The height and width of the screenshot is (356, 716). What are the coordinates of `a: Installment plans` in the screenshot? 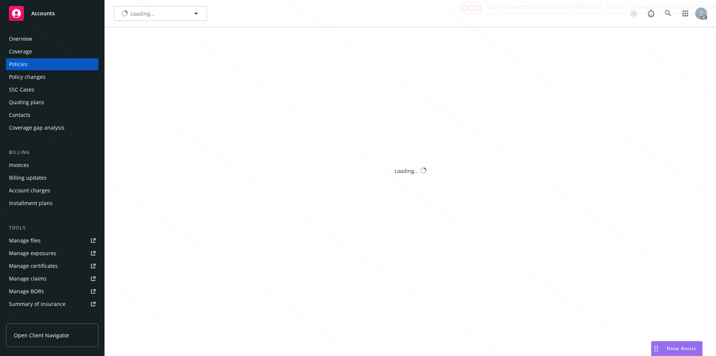 It's located at (52, 203).